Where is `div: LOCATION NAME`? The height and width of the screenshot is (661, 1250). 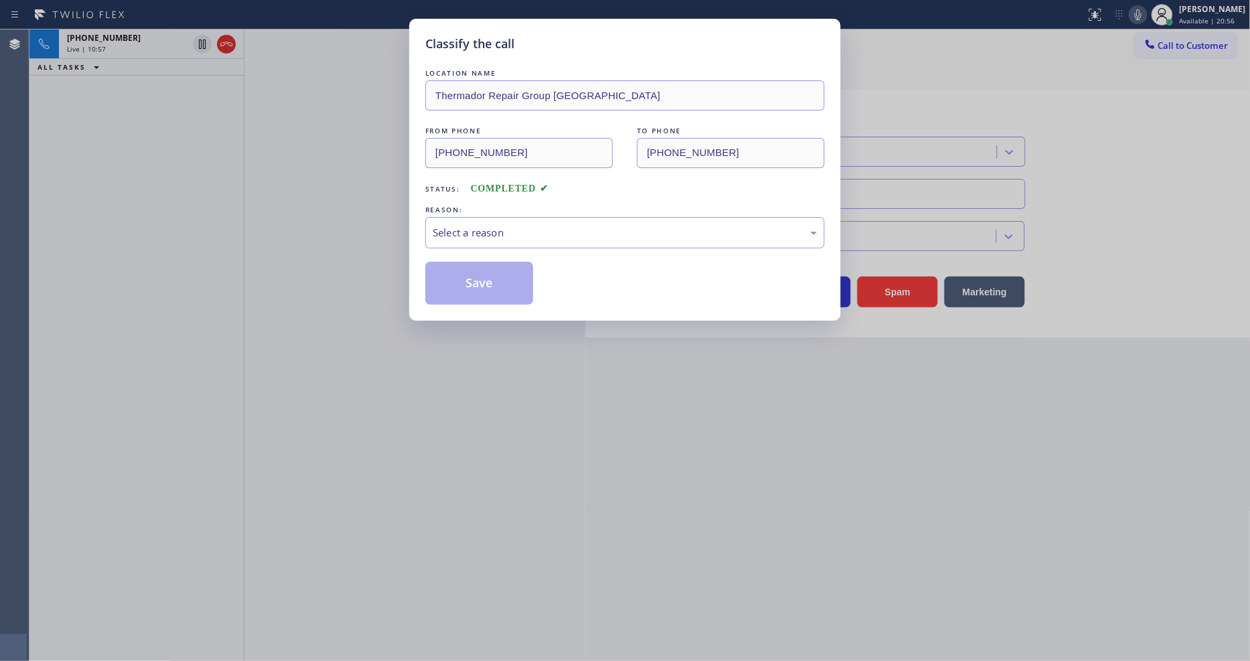
div: LOCATION NAME is located at coordinates (625, 73).